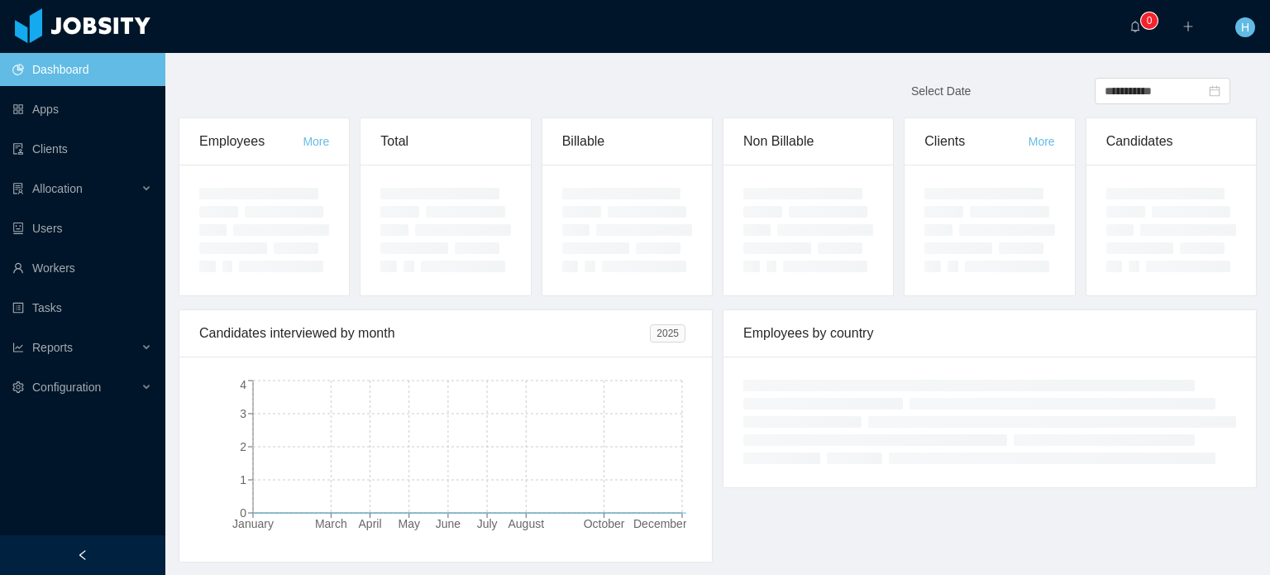 Image resolution: width=1270 pixels, height=575 pixels. I want to click on span: Reports, so click(52, 347).